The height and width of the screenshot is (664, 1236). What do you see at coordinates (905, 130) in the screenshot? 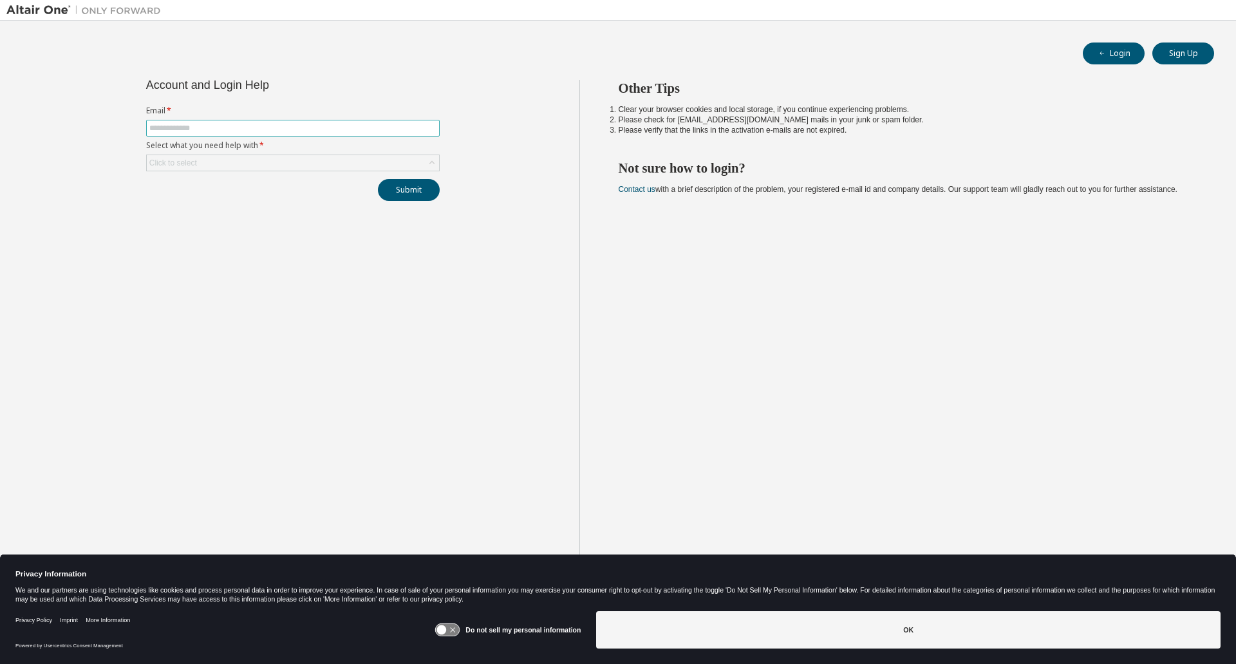
I see `li: Please verify that the links in the activation e-mails are not expired.` at bounding box center [905, 130].